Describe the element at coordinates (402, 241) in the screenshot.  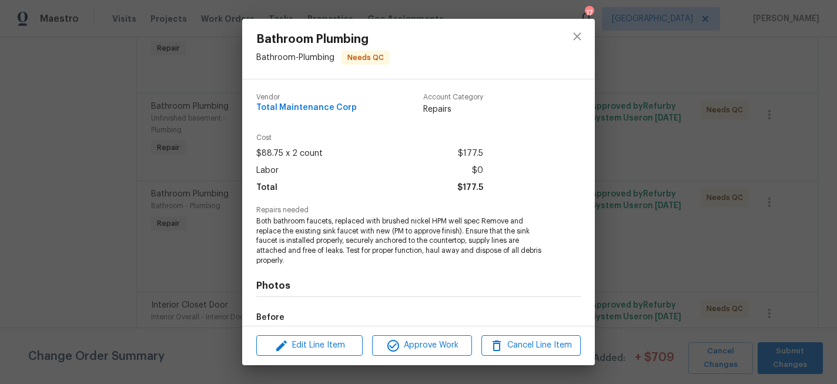
I see `span: Both bathroom faucets, replaced with brushed nickel HPM well spec Remove and replace the existing...` at that location.